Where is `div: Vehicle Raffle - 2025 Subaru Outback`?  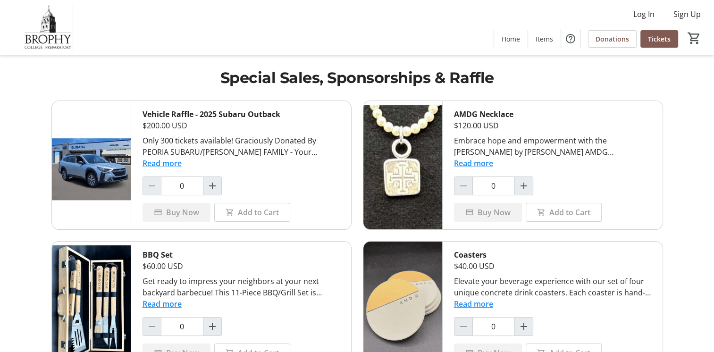 div: Vehicle Raffle - 2025 Subaru Outback is located at coordinates (241, 114).